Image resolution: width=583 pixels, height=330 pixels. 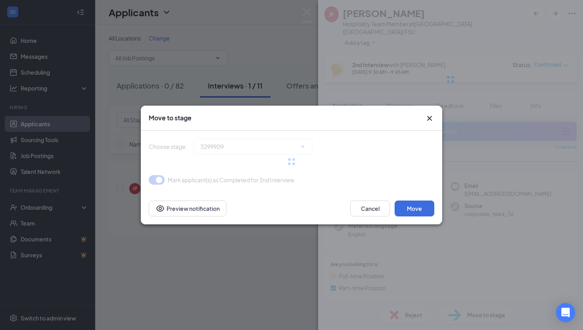 What do you see at coordinates (160, 208) in the screenshot?
I see `svg: Eye` at bounding box center [160, 208].